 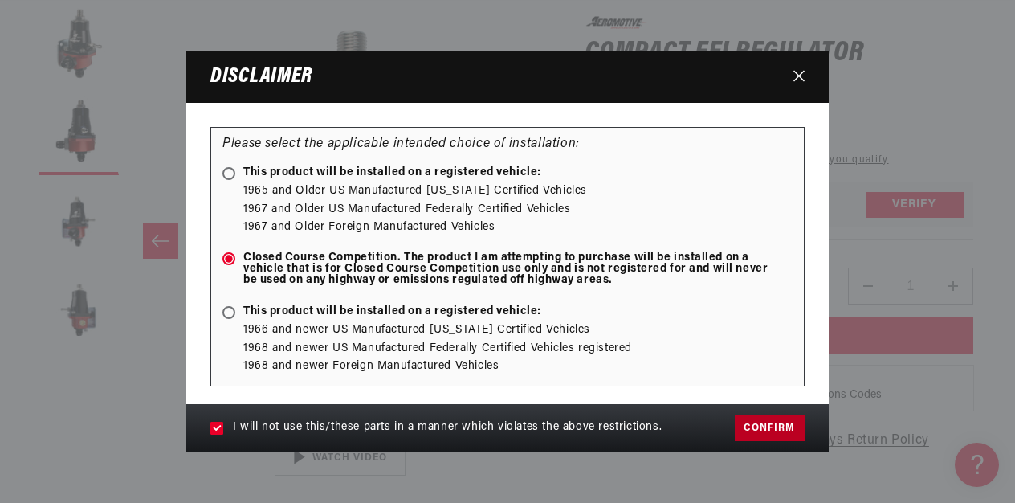 I want to click on li: 1968 and newer Foreign Manufactured Vehicles, so click(x=518, y=366).